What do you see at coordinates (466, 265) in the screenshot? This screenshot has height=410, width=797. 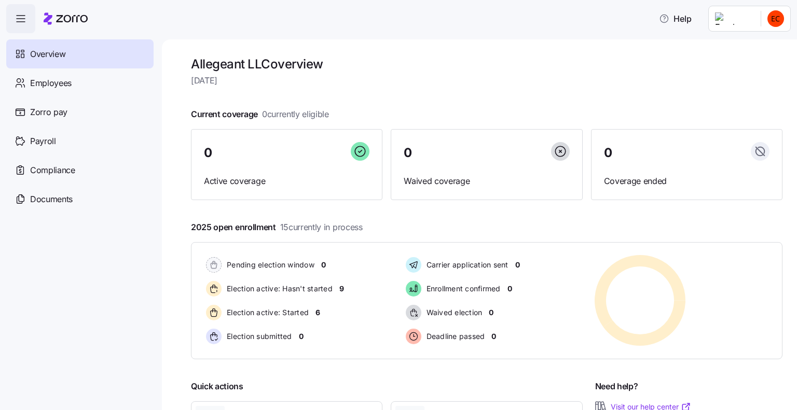 I see `span: Carrier application sent` at bounding box center [466, 265].